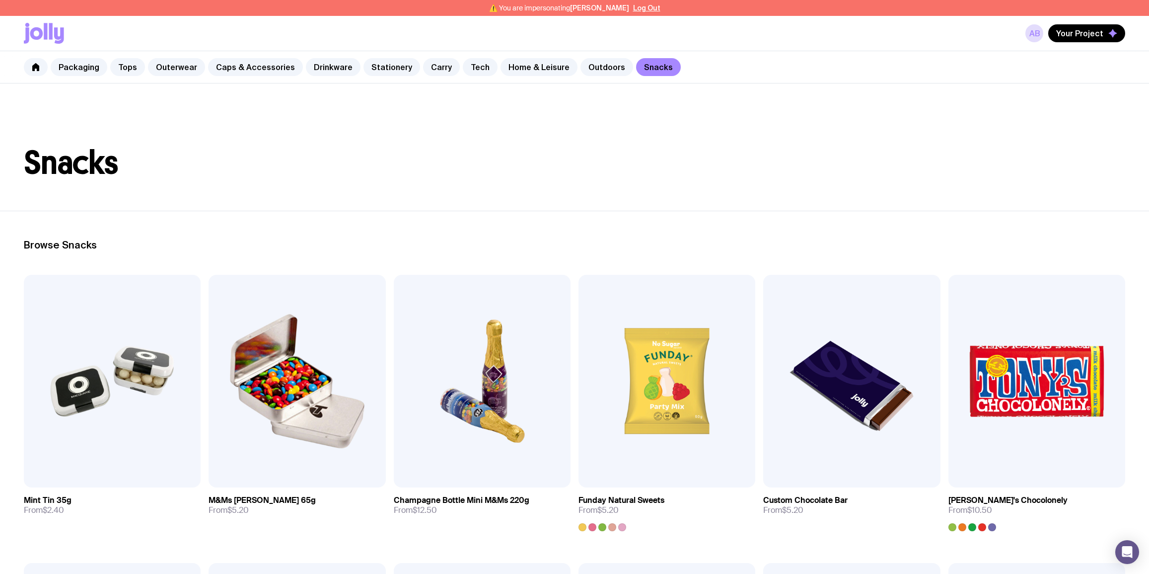 This screenshot has width=1149, height=574. I want to click on a: Outerwear, so click(176, 67).